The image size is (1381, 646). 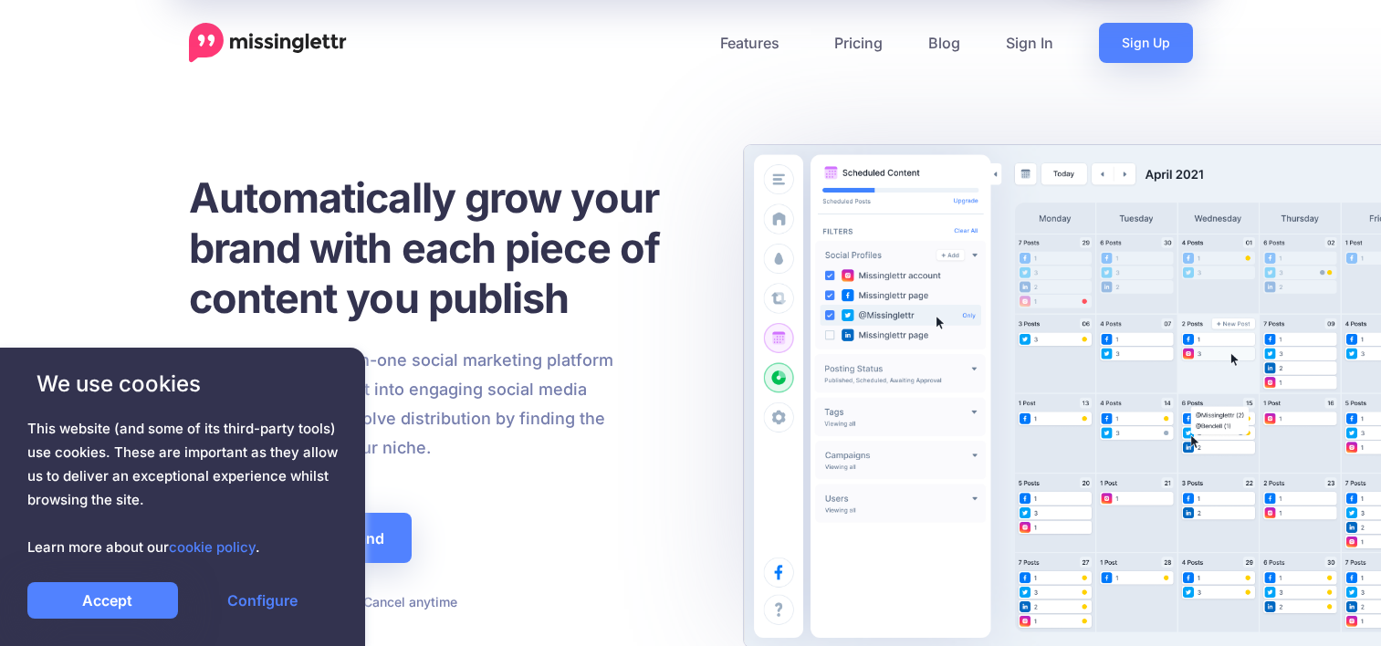 I want to click on h1: Automatically grow your brand with each piece of content you publish, so click(x=446, y=247).